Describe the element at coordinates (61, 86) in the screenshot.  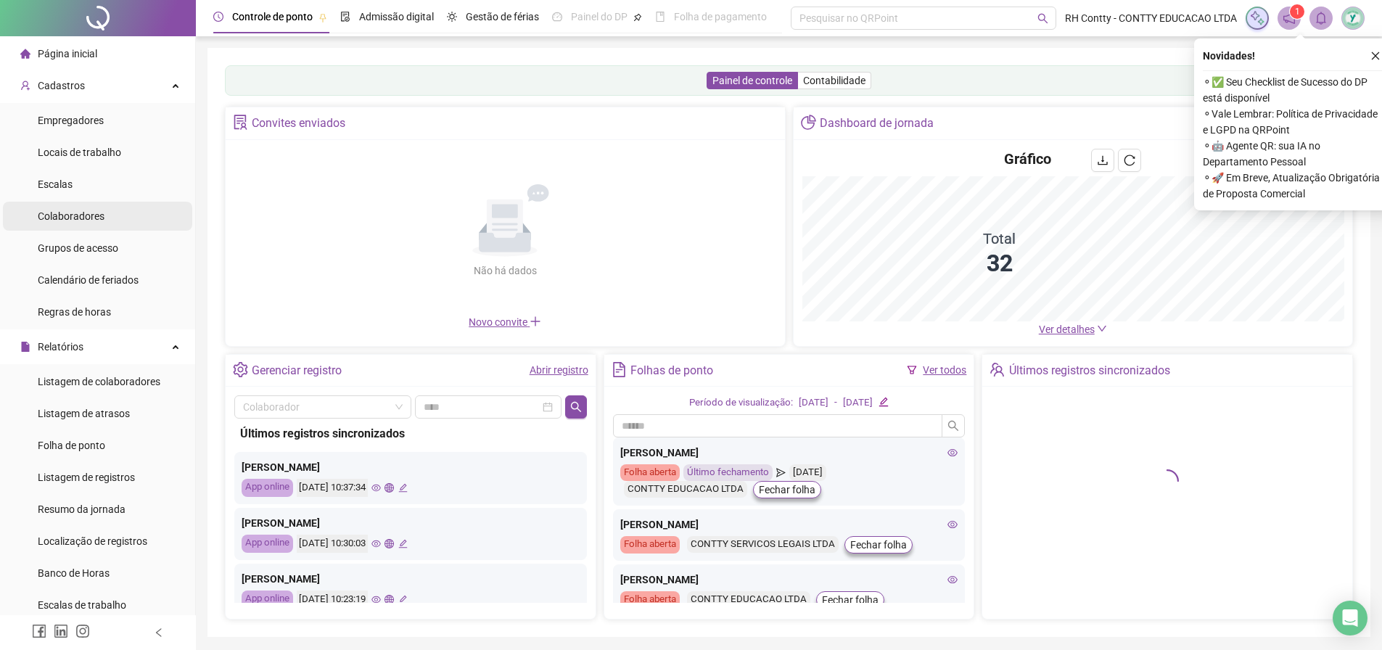
I see `span: Cadastros` at that location.